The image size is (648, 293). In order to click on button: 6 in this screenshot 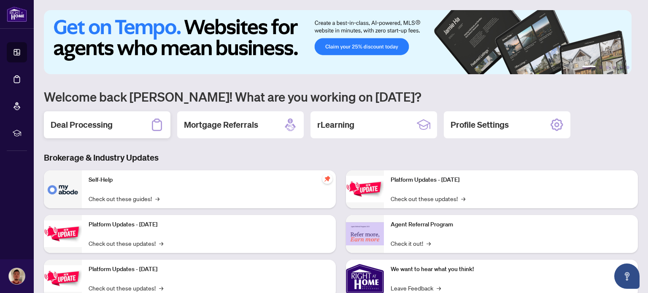, I will do `click(628, 68)`.